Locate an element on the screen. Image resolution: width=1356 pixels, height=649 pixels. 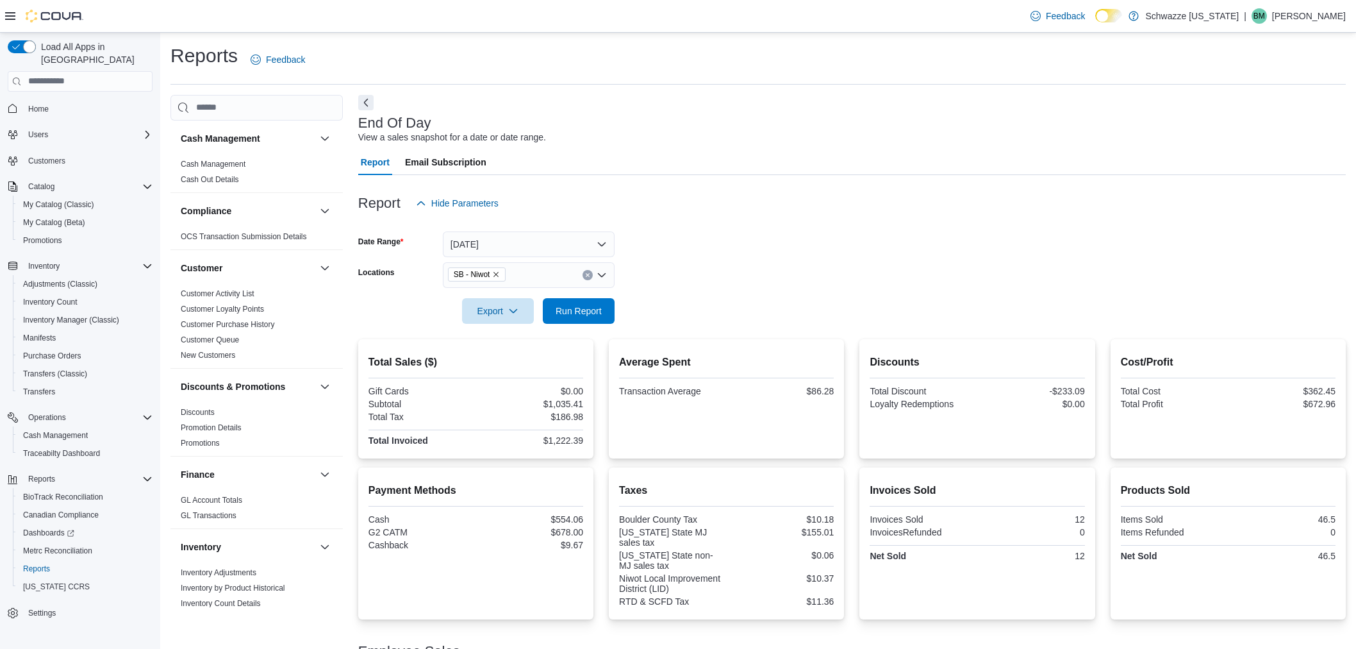
div: Boulder County Tax is located at coordinates (672, 519).